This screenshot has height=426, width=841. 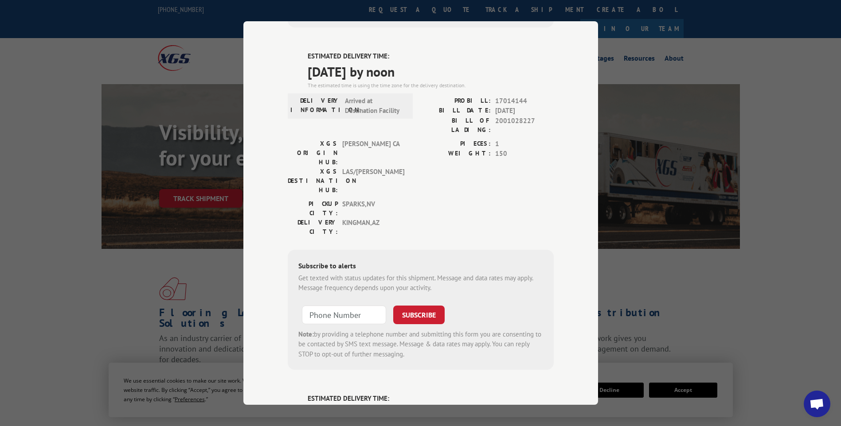 What do you see at coordinates (372, 209) in the screenshot?
I see `span: SPARKS , NV` at bounding box center [372, 209].